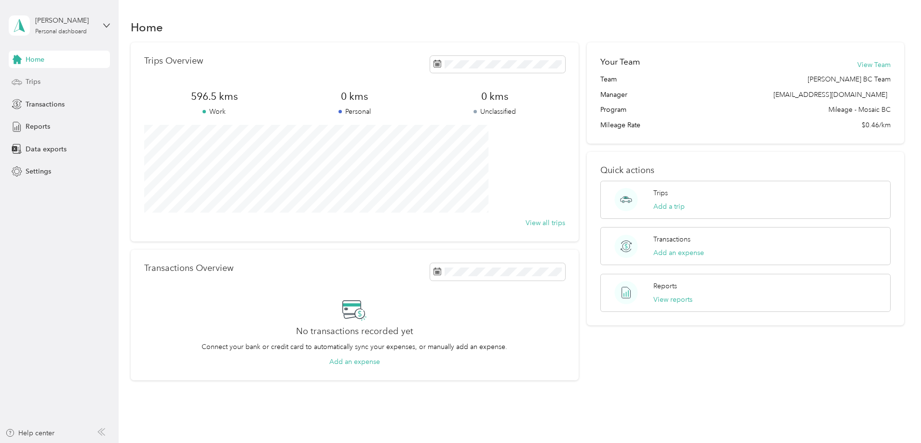  I want to click on span: $0.46/km, so click(876, 125).